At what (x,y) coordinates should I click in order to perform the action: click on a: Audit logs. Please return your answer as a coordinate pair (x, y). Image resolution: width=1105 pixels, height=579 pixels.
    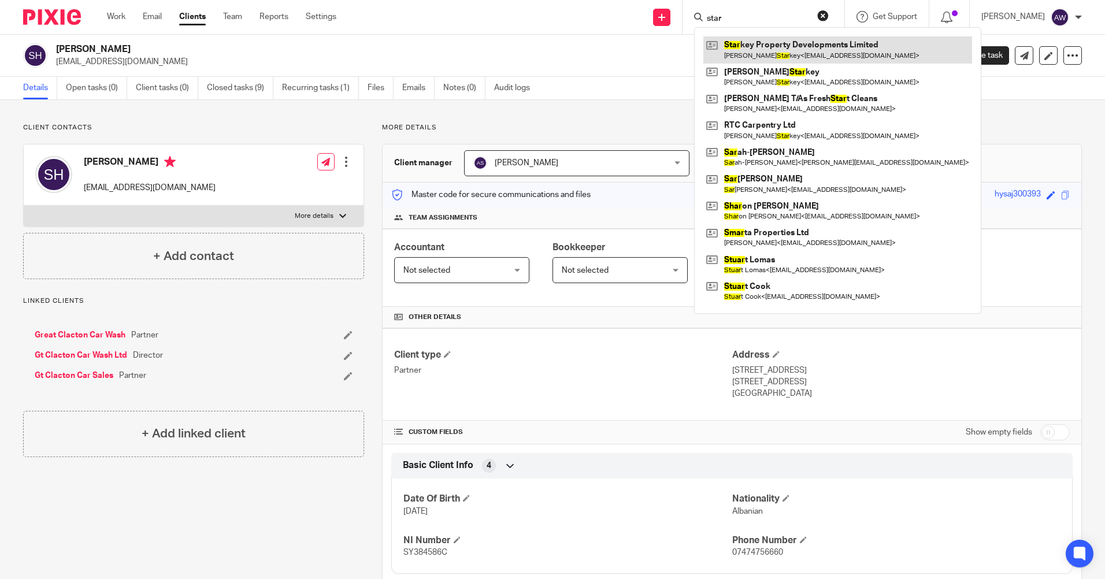
    Looking at the image, I should click on (516, 88).